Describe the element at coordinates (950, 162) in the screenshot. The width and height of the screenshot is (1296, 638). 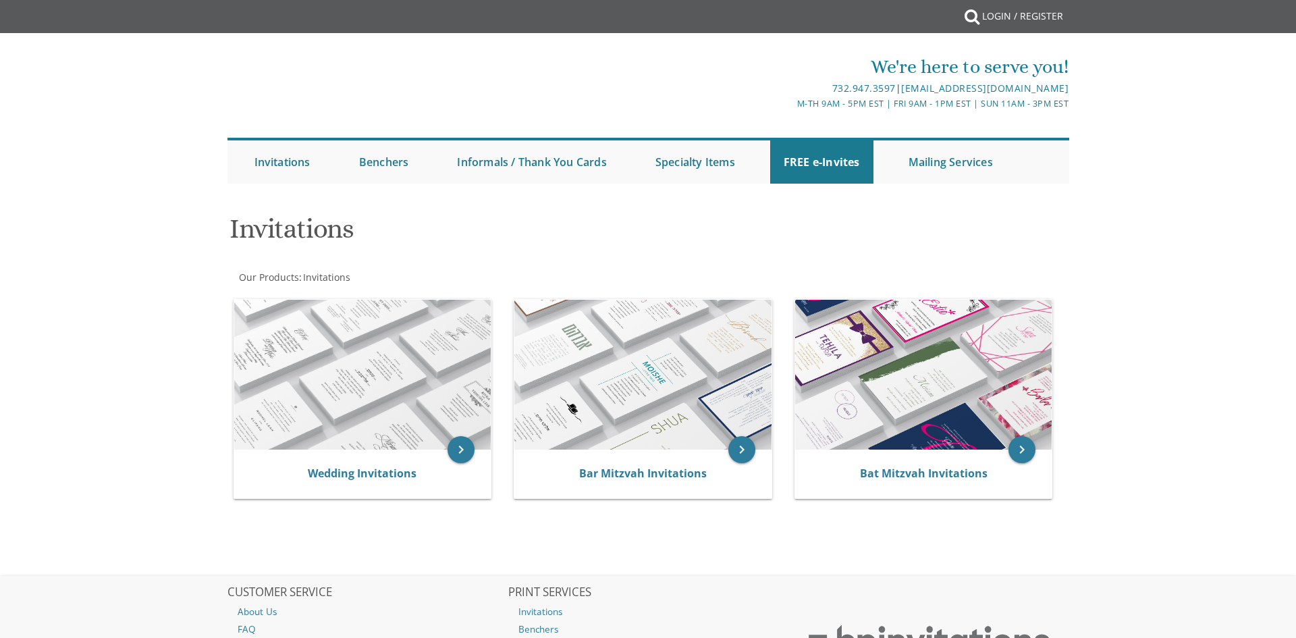
I see `a: Mailing Services` at that location.